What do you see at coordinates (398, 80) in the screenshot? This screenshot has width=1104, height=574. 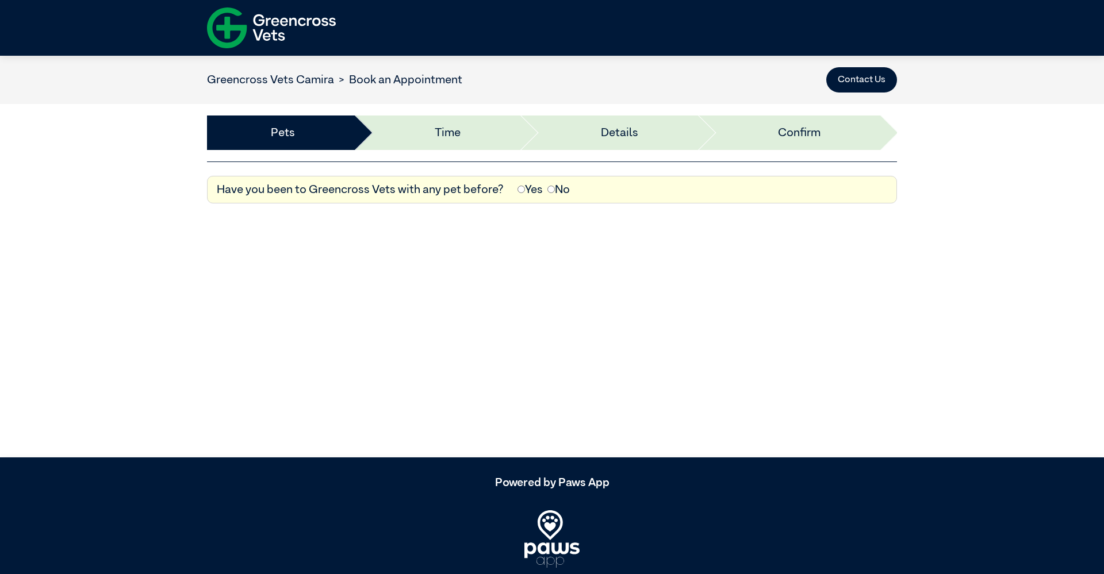 I see `li: Book an Appointment` at bounding box center [398, 80].